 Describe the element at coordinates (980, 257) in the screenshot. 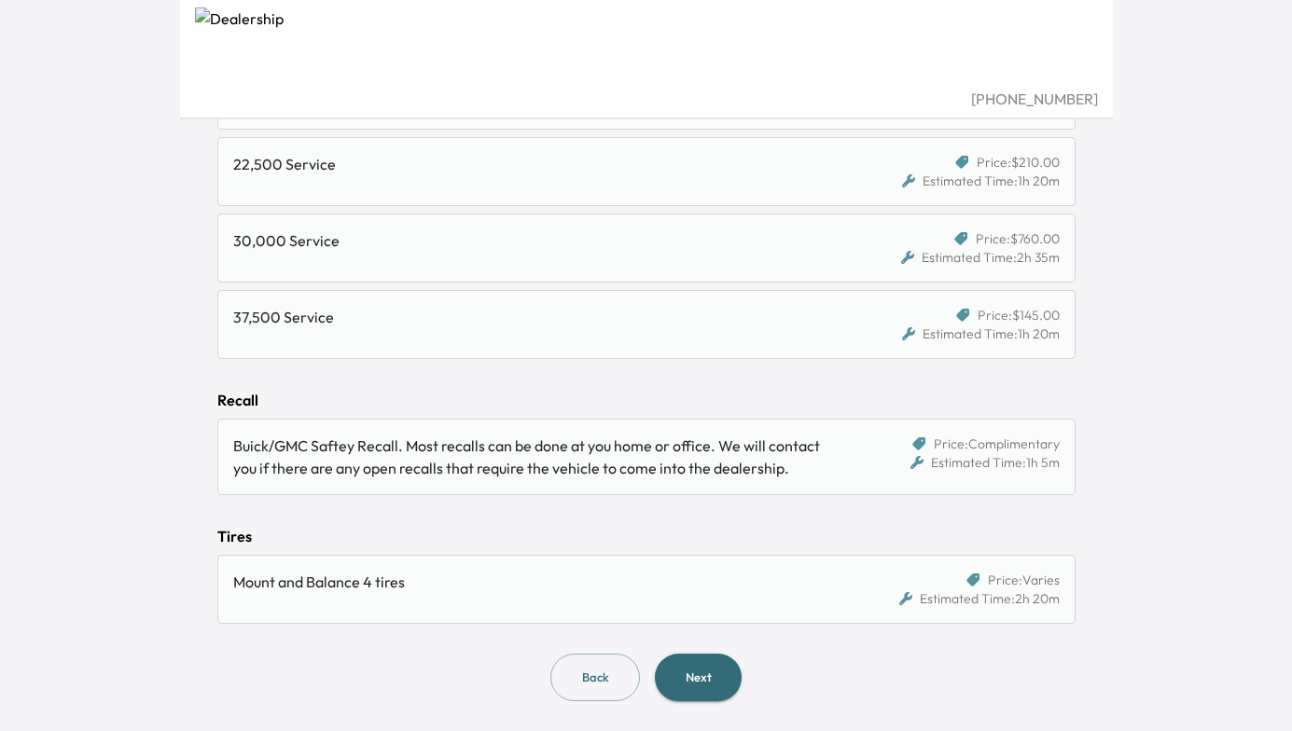

I see `div: Estimated Time: 2h 35m` at that location.